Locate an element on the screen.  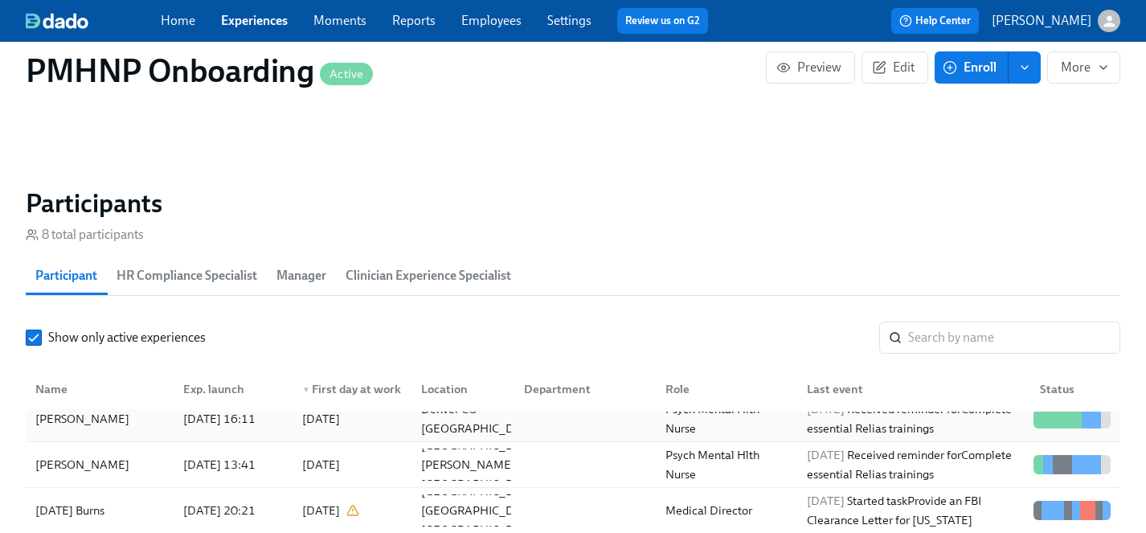
div: 8 total participants is located at coordinates (84, 235).